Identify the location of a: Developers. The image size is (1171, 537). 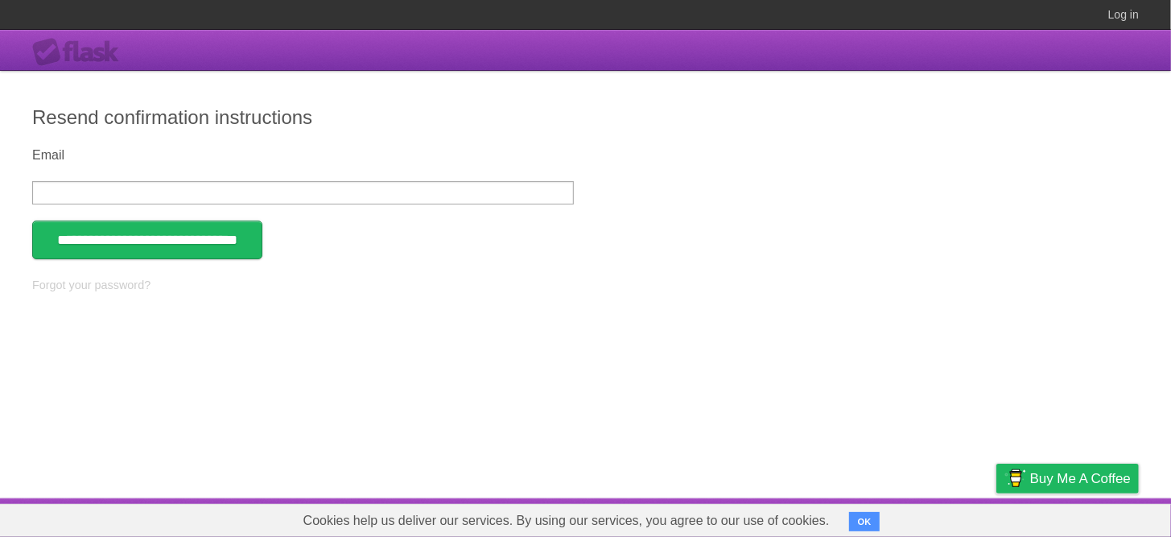
(868, 518).